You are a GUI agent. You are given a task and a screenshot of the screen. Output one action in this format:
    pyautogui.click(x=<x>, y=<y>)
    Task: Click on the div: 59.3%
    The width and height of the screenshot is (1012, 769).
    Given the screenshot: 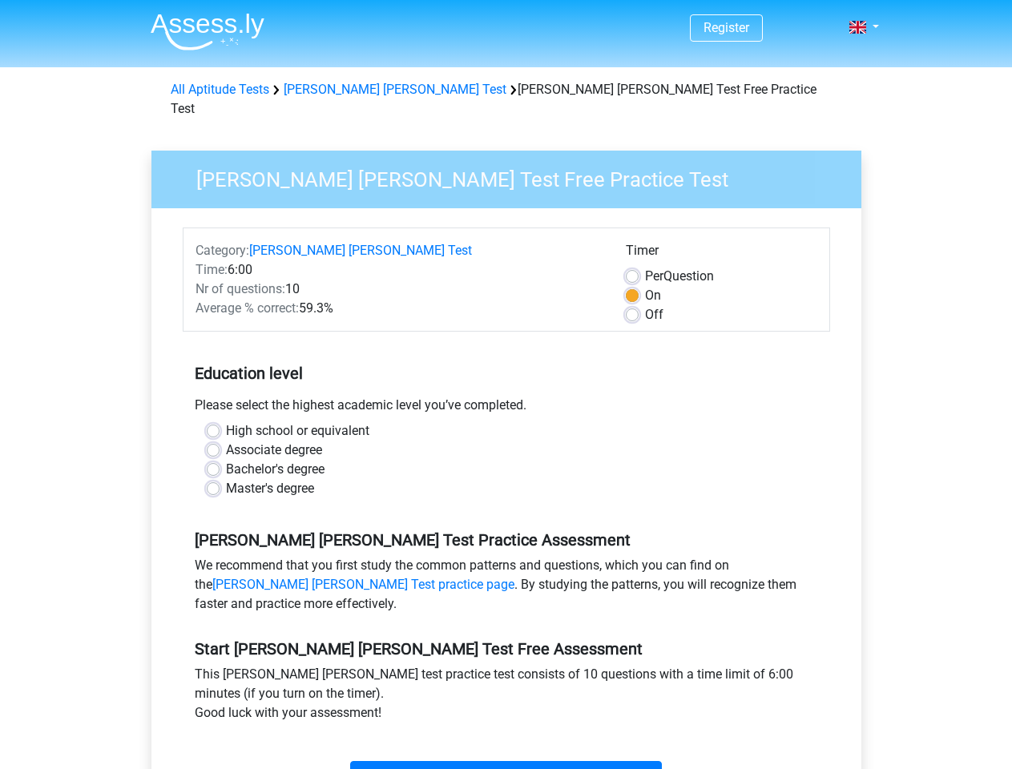 What is the action you would take?
    pyautogui.click(x=398, y=309)
    